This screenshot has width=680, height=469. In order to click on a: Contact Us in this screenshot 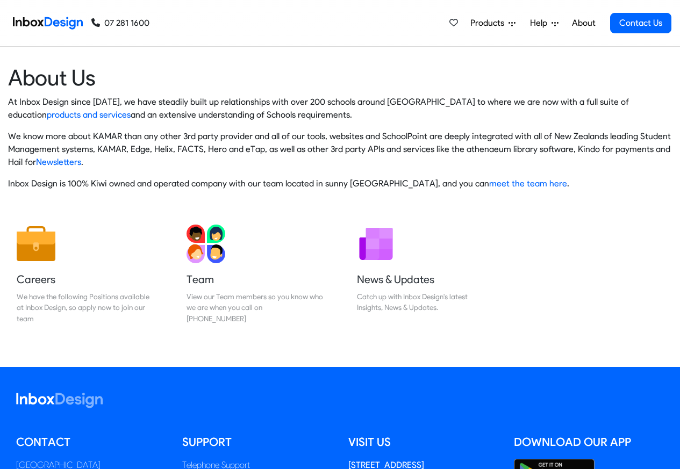, I will do `click(640, 23)`.